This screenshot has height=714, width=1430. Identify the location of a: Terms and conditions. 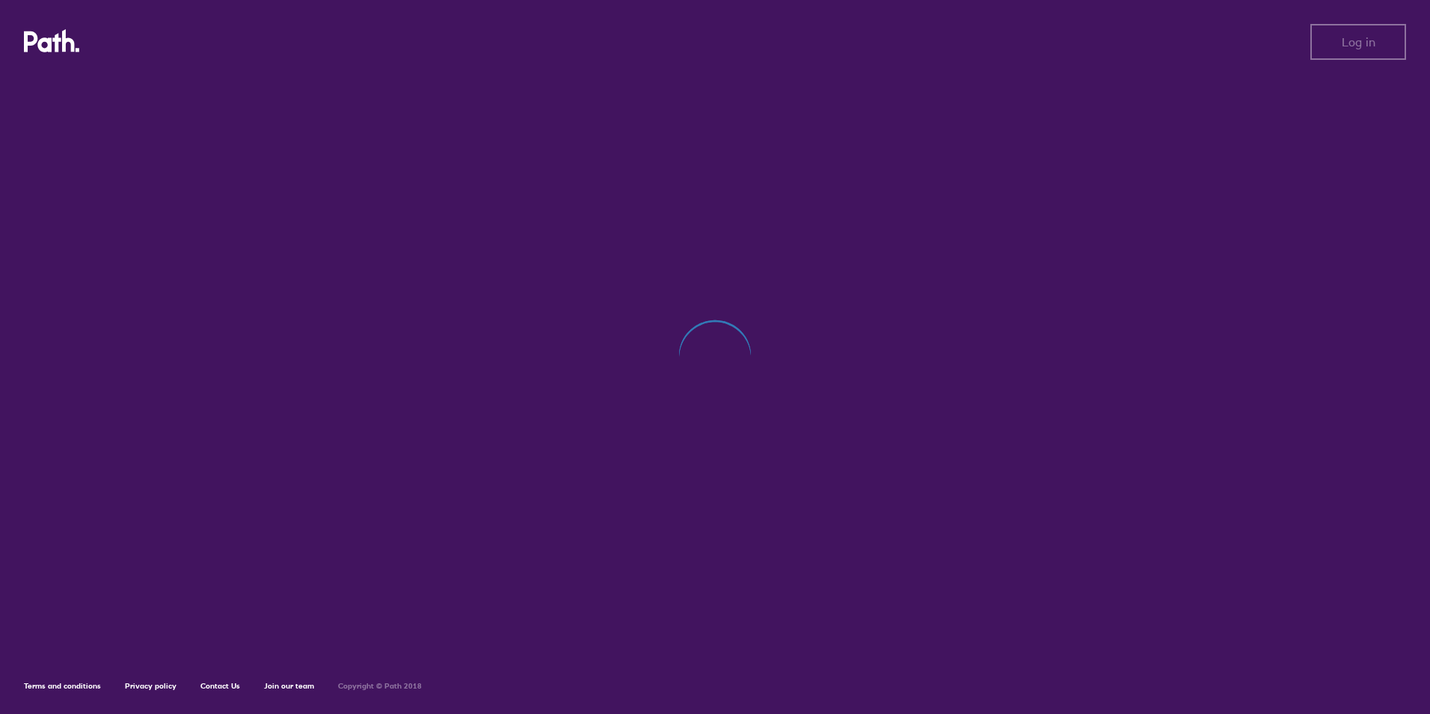
(62, 685).